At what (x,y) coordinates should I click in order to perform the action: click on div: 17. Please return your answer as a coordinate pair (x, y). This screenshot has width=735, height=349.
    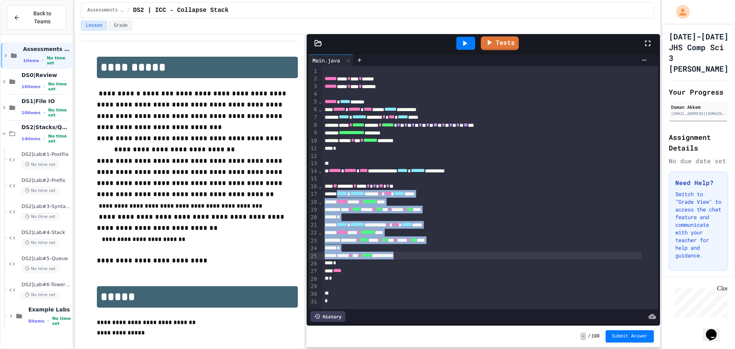
    Looking at the image, I should click on (313, 194).